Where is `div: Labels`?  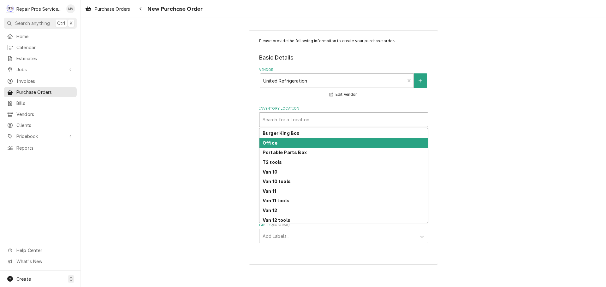
div: Labels is located at coordinates (343, 233).